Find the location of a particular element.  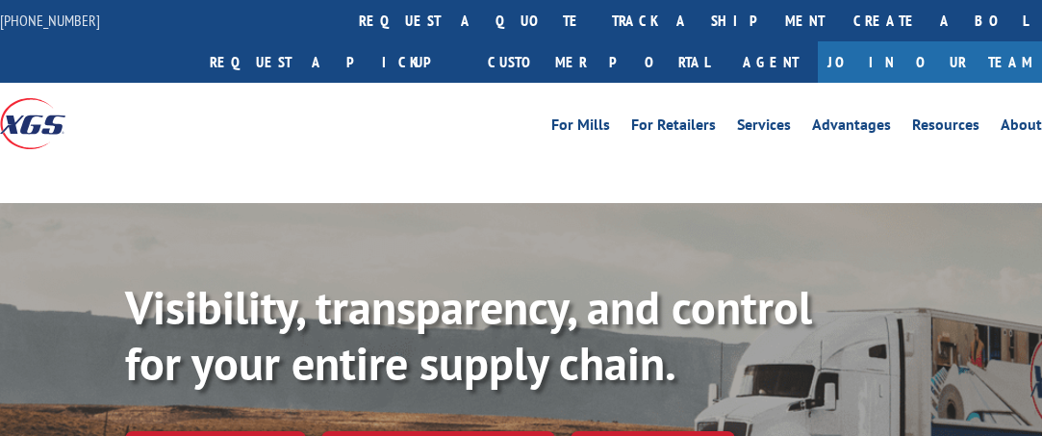

b: Visibility, transparency, and control for your entire supply chain. is located at coordinates (469, 335).